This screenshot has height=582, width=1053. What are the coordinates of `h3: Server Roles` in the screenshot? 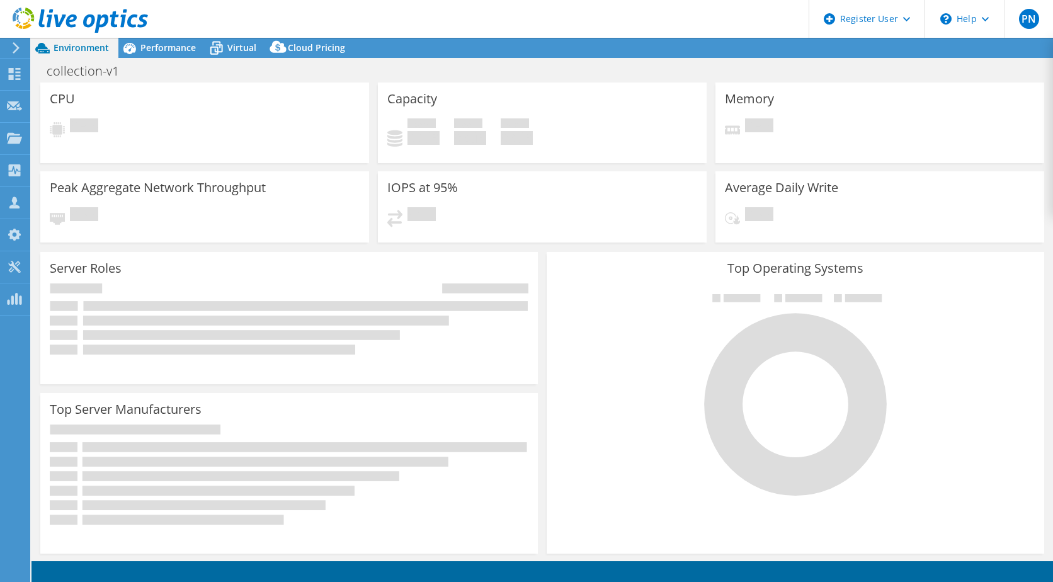 It's located at (86, 268).